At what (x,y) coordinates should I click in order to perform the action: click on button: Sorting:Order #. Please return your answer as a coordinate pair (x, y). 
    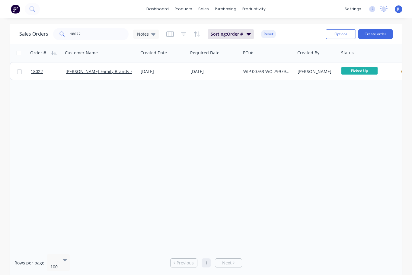
    Looking at the image, I should click on (230, 34).